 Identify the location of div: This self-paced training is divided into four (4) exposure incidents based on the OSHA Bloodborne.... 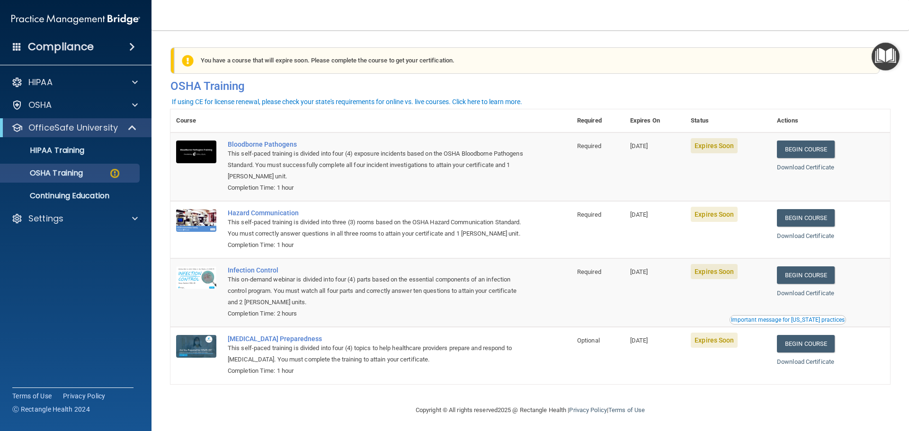
(376, 165).